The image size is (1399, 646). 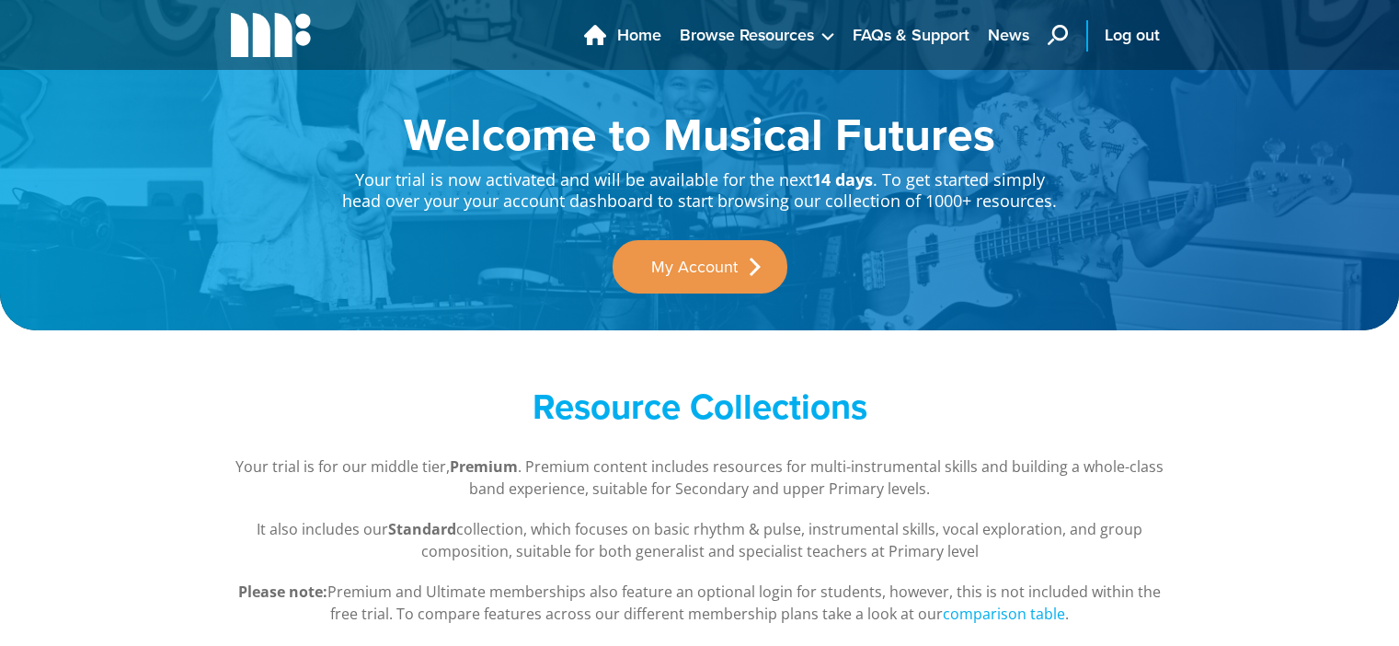 What do you see at coordinates (700, 477) in the screenshot?
I see `p: Your trial is for our middle tier, . Premium content includes resources for multi-instrumental sk...` at bounding box center [700, 477].